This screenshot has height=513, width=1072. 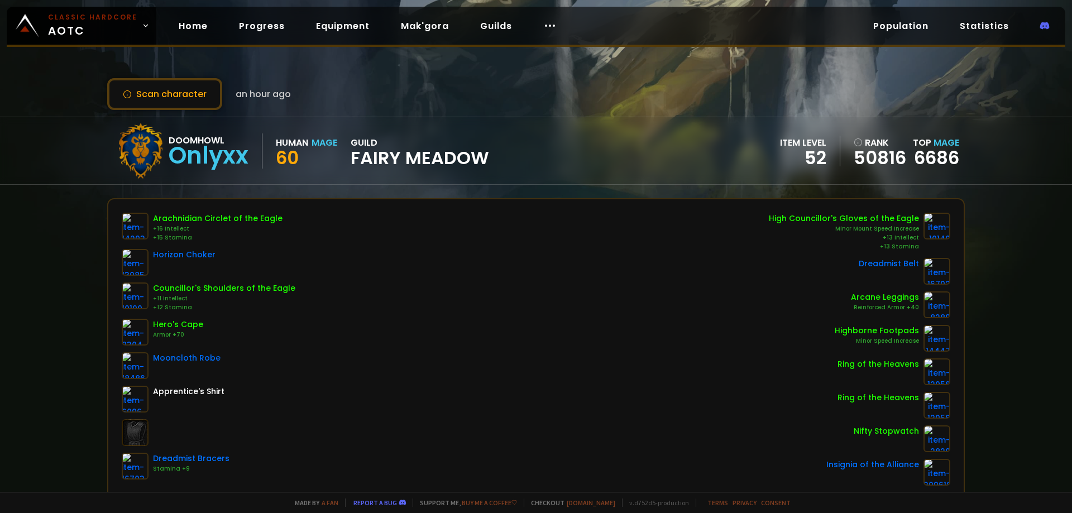 I want to click on a: Statistics, so click(x=985, y=26).